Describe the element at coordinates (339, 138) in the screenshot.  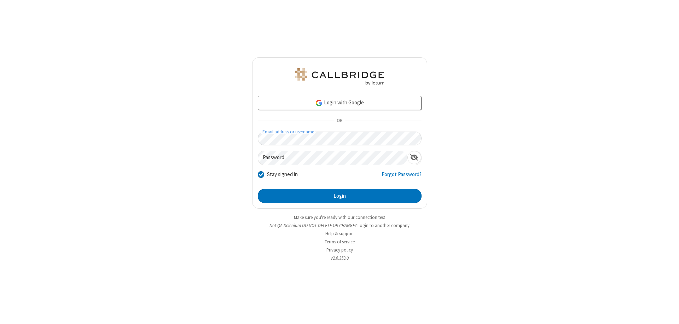
I see `input: Email address or username` at that location.